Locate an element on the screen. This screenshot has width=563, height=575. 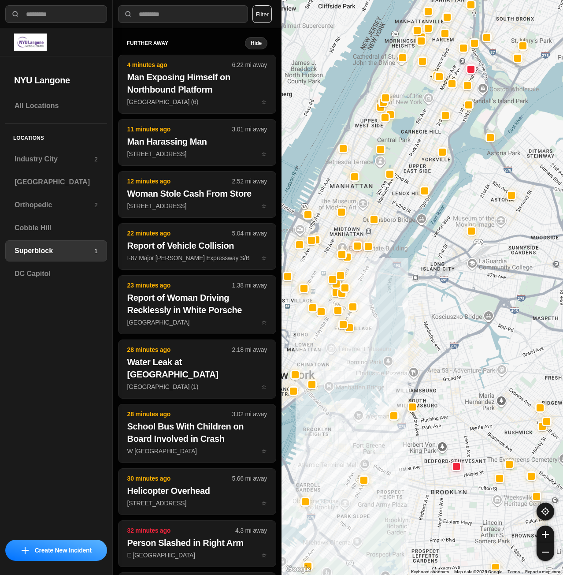
p: 4.3 mi away is located at coordinates (251, 530).